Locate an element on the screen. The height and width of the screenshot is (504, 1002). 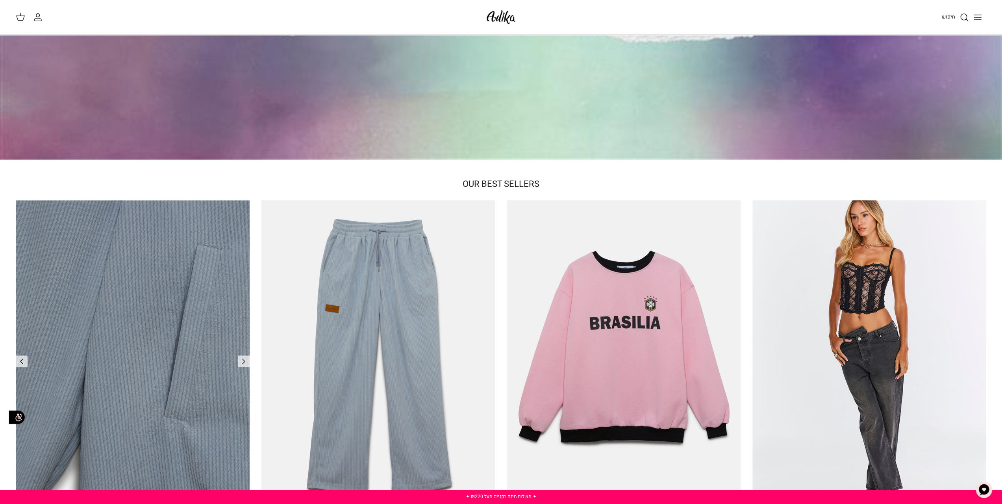
img: accessibility_icon02.svg is located at coordinates (17, 417).